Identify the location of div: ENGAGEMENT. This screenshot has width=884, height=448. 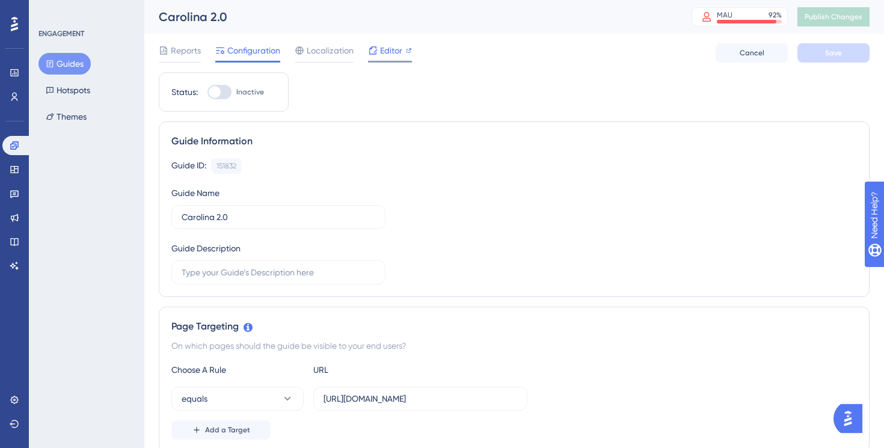
(61, 34).